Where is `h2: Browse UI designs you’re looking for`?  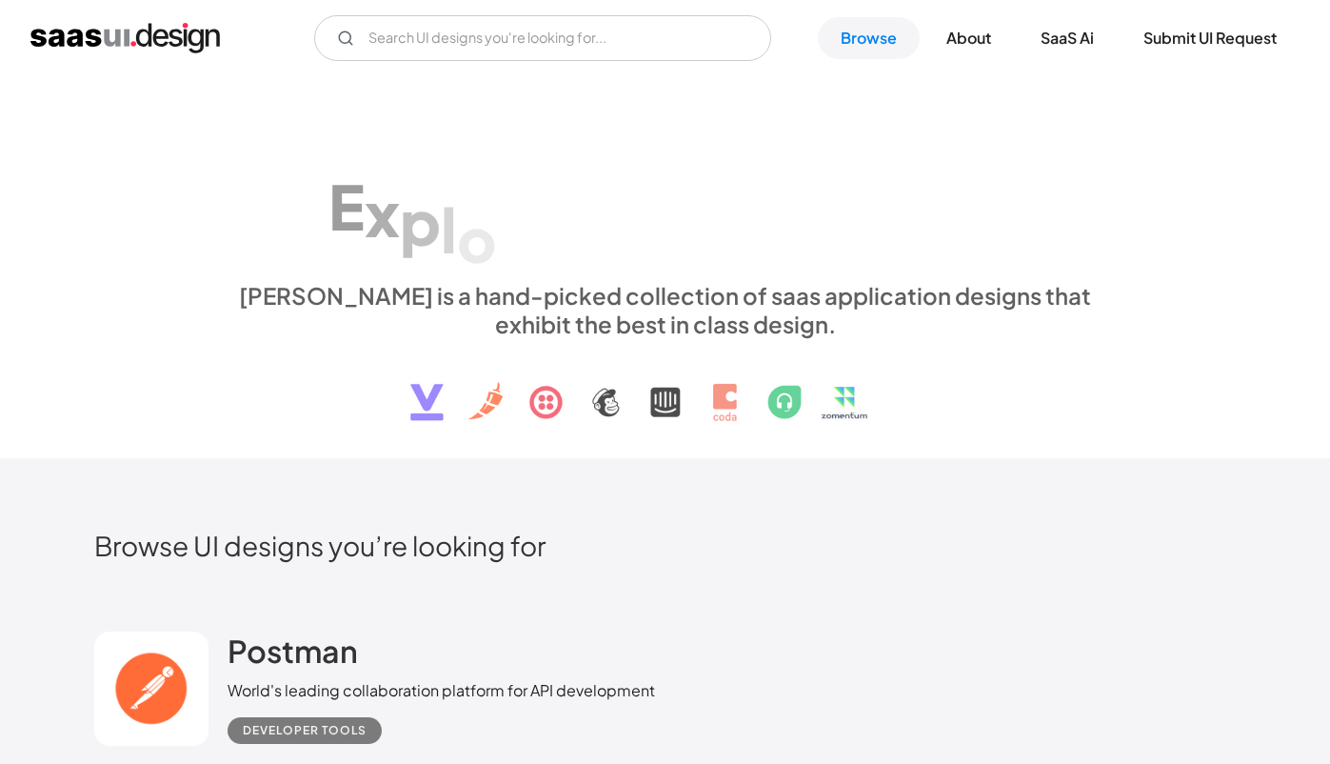 h2: Browse UI designs you’re looking for is located at coordinates (666, 545).